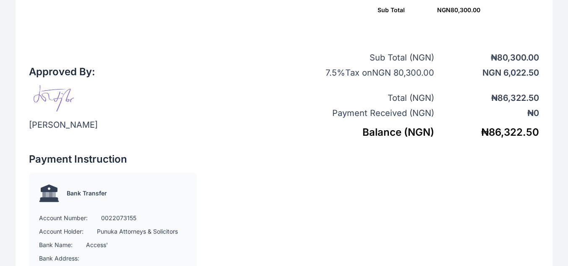  What do you see at coordinates (361, 113) in the screenshot?
I see `p: Payment Received ( NGN )` at bounding box center [361, 113].